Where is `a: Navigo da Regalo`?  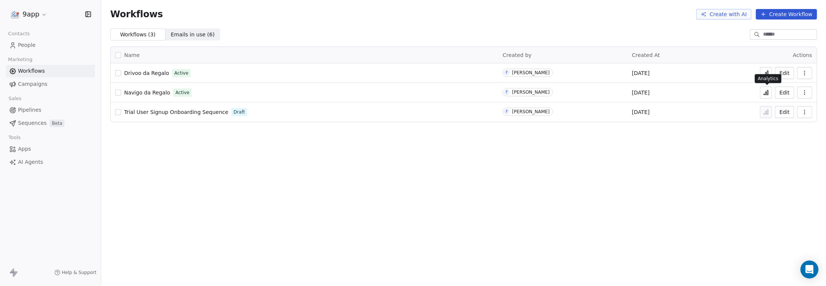 a: Navigo da Regalo is located at coordinates (147, 93).